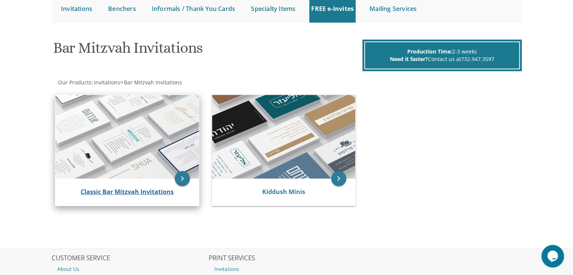 The height and width of the screenshot is (275, 573). I want to click on h1: Bar Mitzvah Invitations, so click(207, 50).